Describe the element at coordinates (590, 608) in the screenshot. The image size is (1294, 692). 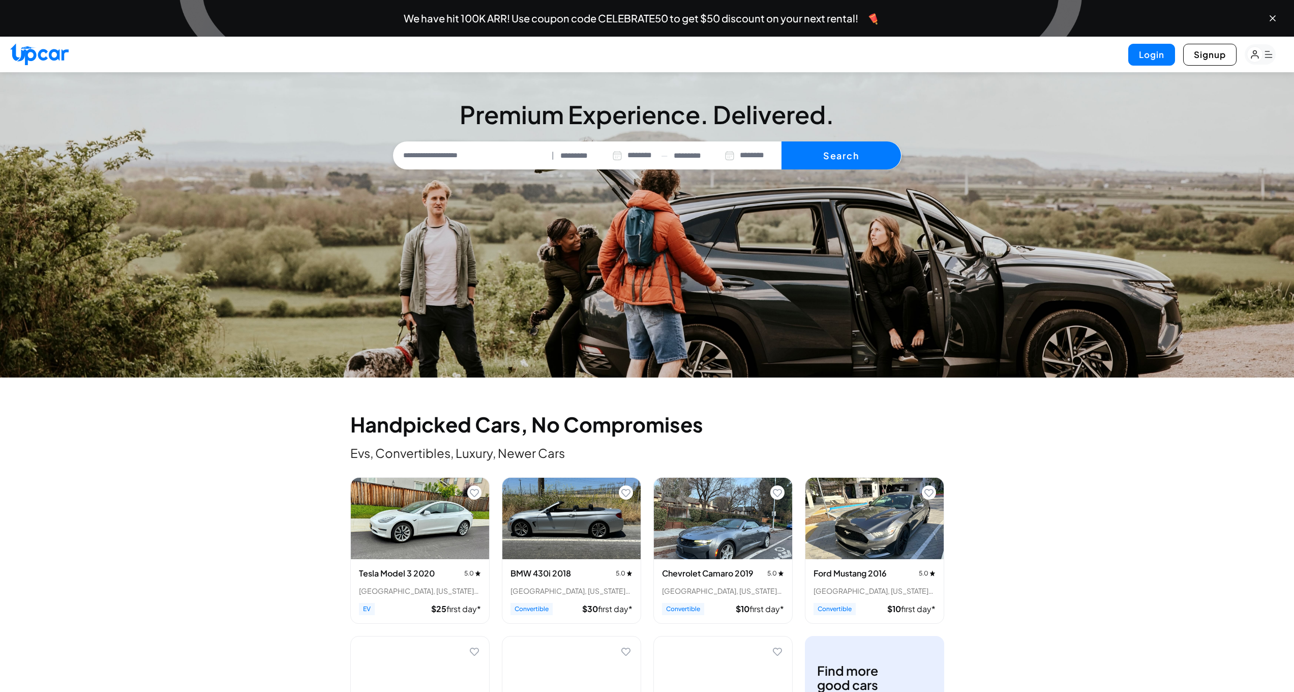
I see `span: $ 30` at that location.